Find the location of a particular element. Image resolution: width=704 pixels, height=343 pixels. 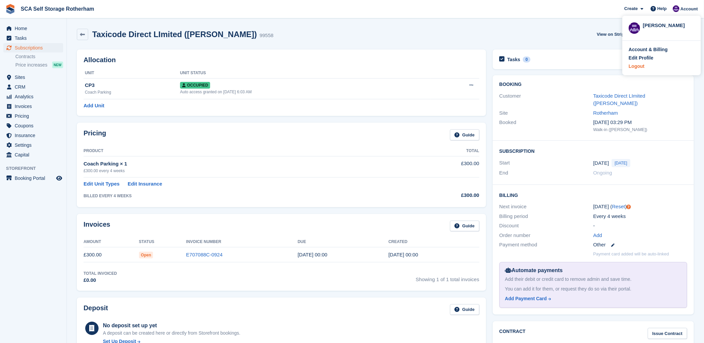

span: Storefront is located at coordinates (36, 168).